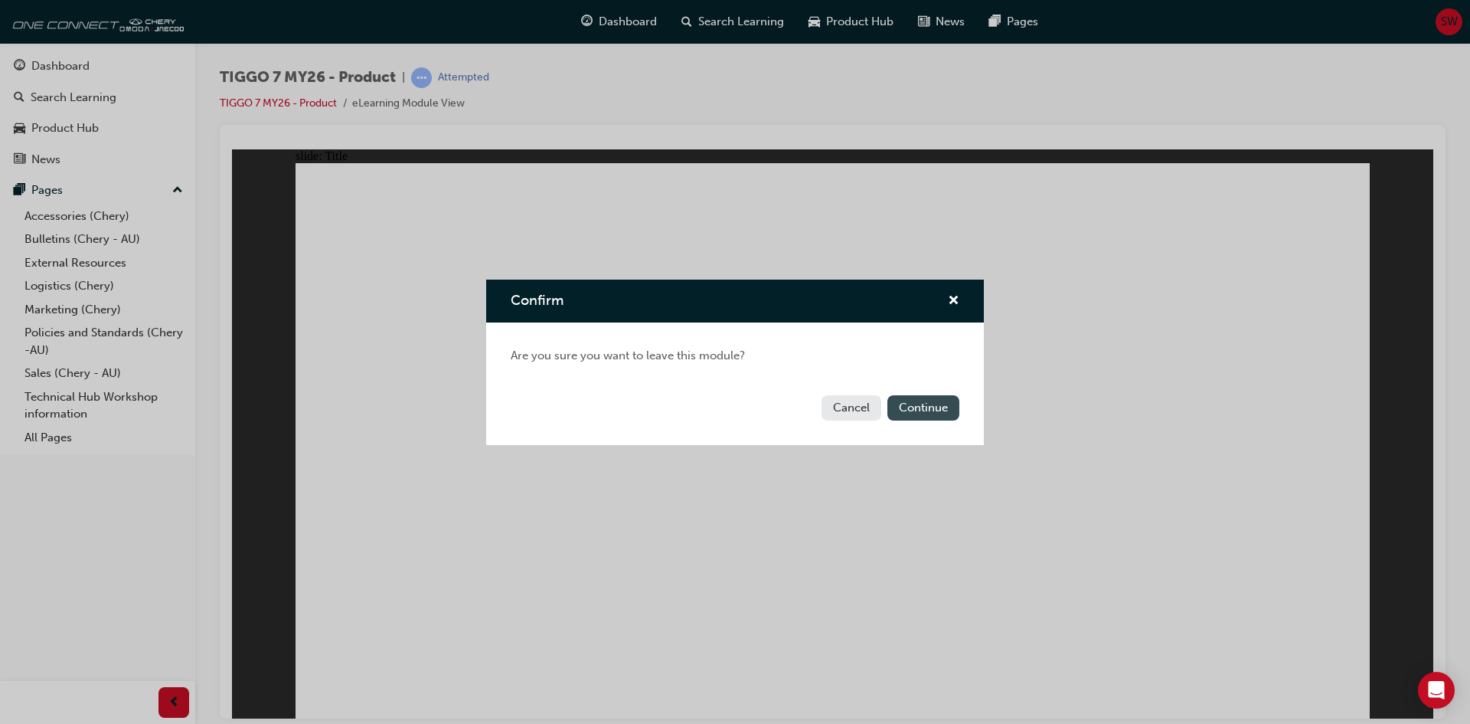 Image resolution: width=1470 pixels, height=724 pixels. I want to click on div: Are you sure you want to leave this module?, so click(735, 355).